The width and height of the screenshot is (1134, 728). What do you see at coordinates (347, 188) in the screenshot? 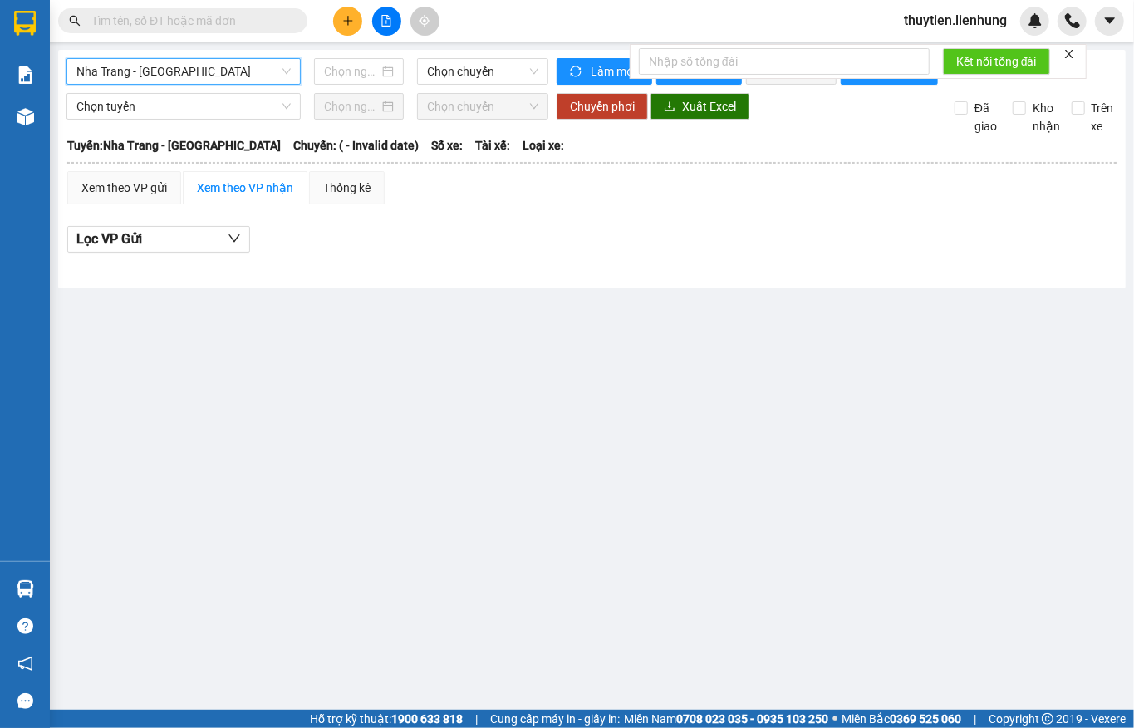
I see `div: Thống kê` at bounding box center [347, 188].